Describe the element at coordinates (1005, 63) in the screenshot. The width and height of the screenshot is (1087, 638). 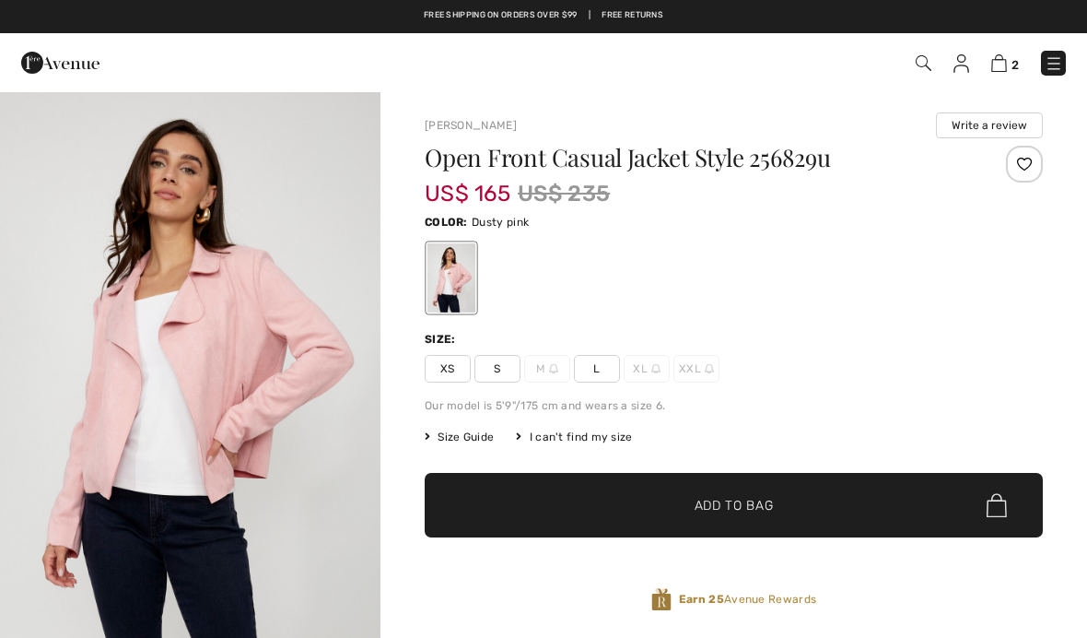
I see `a: 2` at that location.